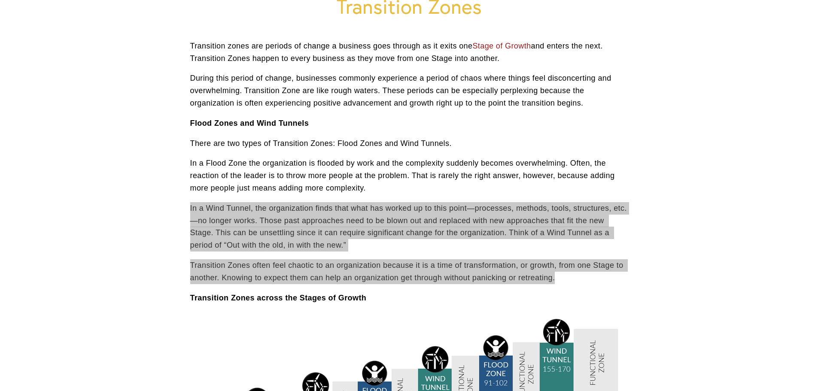  Describe the element at coordinates (409, 272) in the screenshot. I see `p: Transition Zones often feel chaotic to an organization because it is a time of transformation, or...` at that location.